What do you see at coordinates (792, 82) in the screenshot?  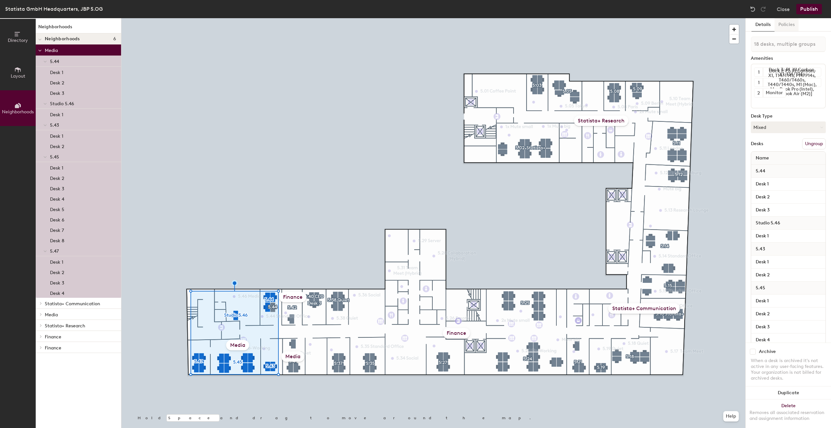 I see `div: Dock 1: P1, X1 Carbon, X1, T14/T14s, P14/P14s, T460/T460s, T440/T440s, M1 (Mac), MacBook Pro (Int...` at bounding box center [792, 82].